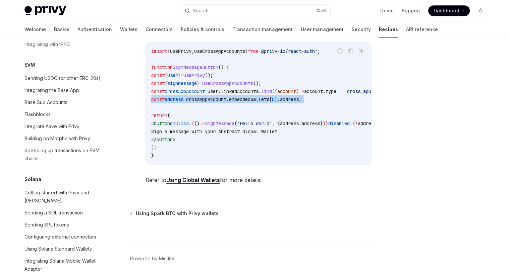  Describe the element at coordinates (62, 265) in the screenshot. I see `a: Integrating Solana Mobile Wallet Adapter` at that location.